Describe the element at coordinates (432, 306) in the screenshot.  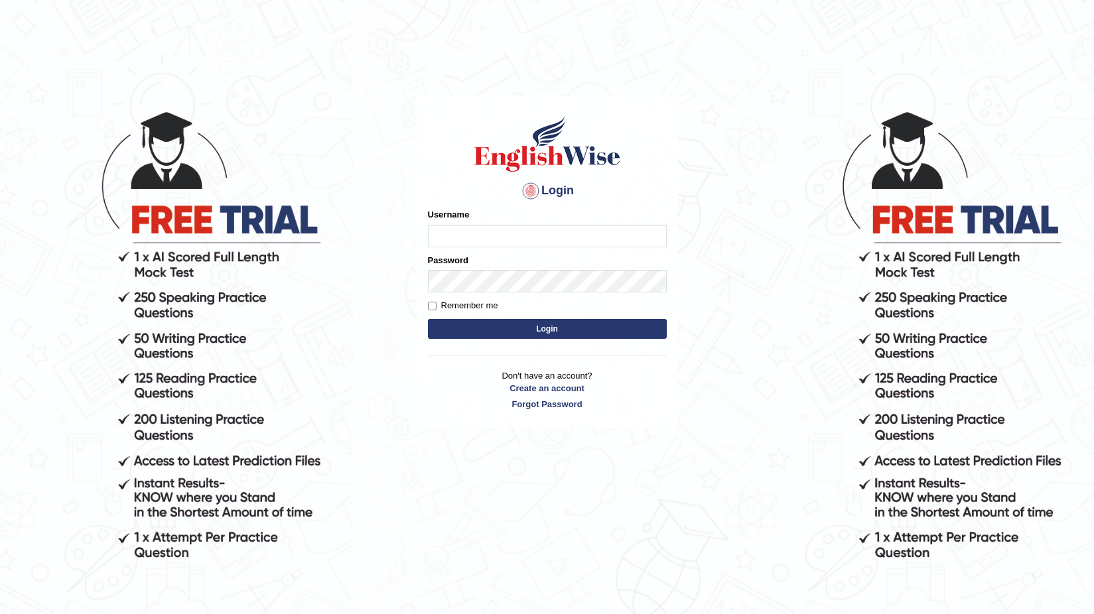
I see `input: Remember me` at that location.